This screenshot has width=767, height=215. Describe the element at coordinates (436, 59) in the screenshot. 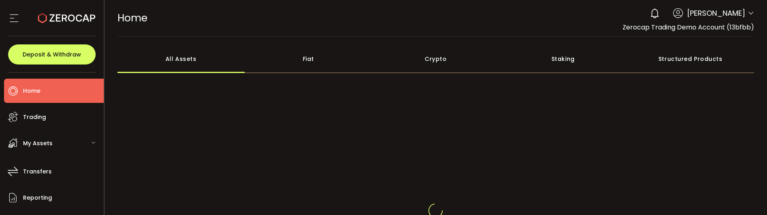

I see `div: Crypto` at that location.